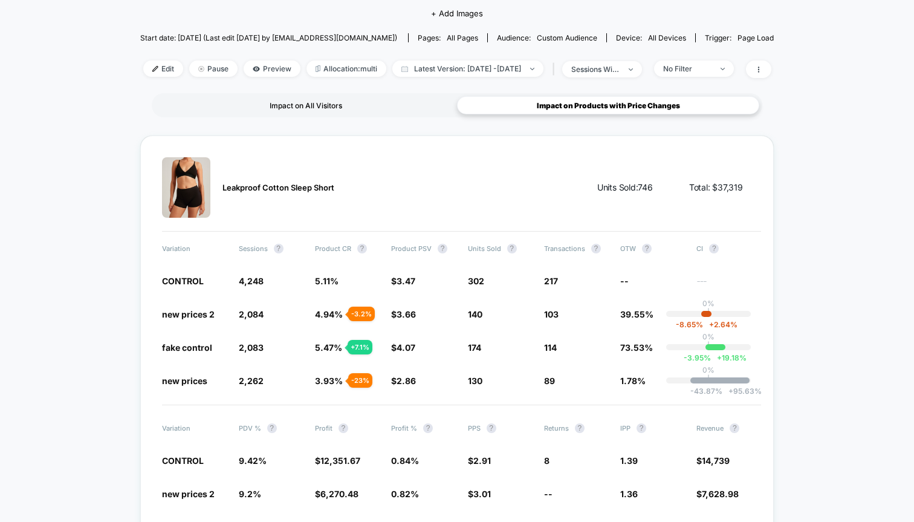 The width and height of the screenshot is (914, 522). Describe the element at coordinates (405, 493) in the screenshot. I see `span: 0.82%` at that location.